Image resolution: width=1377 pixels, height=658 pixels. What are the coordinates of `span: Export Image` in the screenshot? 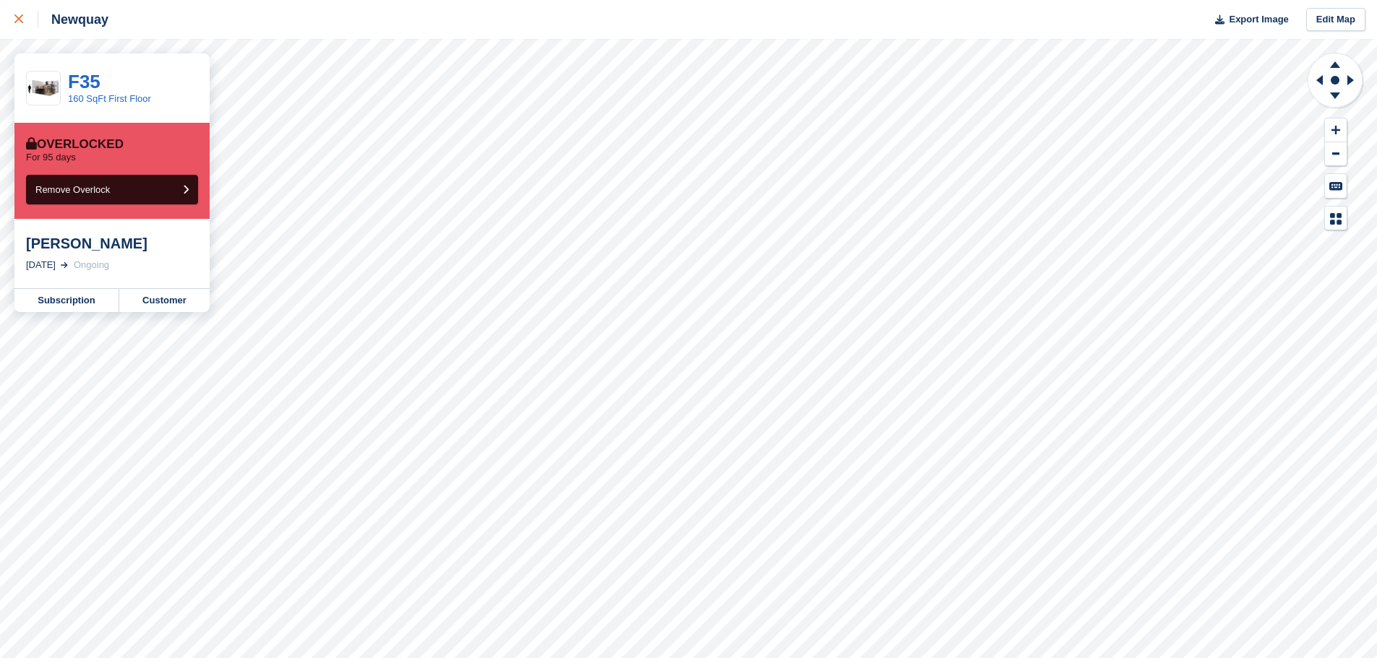 It's located at (1258, 20).